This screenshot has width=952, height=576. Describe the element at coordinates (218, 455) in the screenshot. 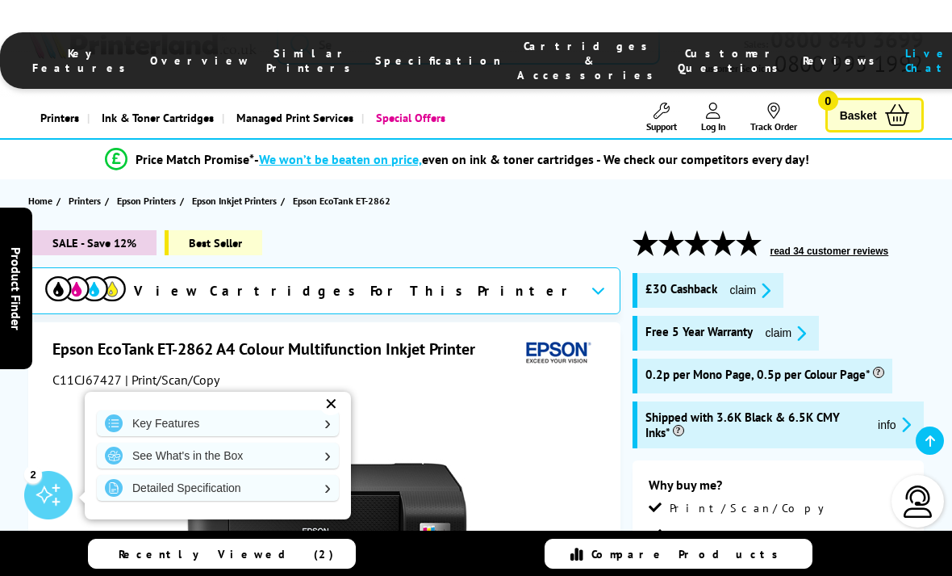

I see `a: See What's in the Box` at that location.